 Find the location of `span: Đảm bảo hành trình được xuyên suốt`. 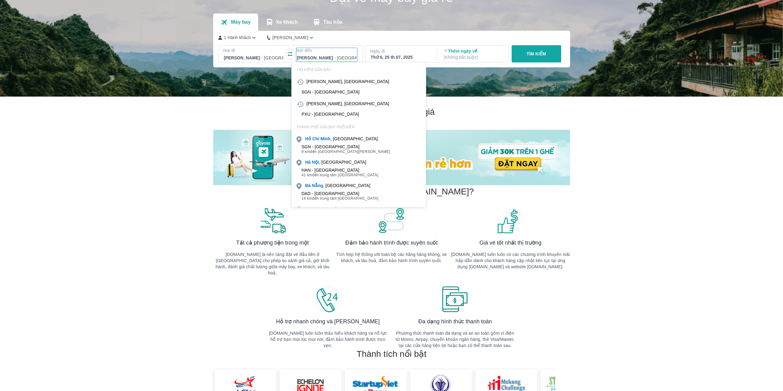

span: Đảm bảo hành trình được xuyên suốt is located at coordinates (392, 243).